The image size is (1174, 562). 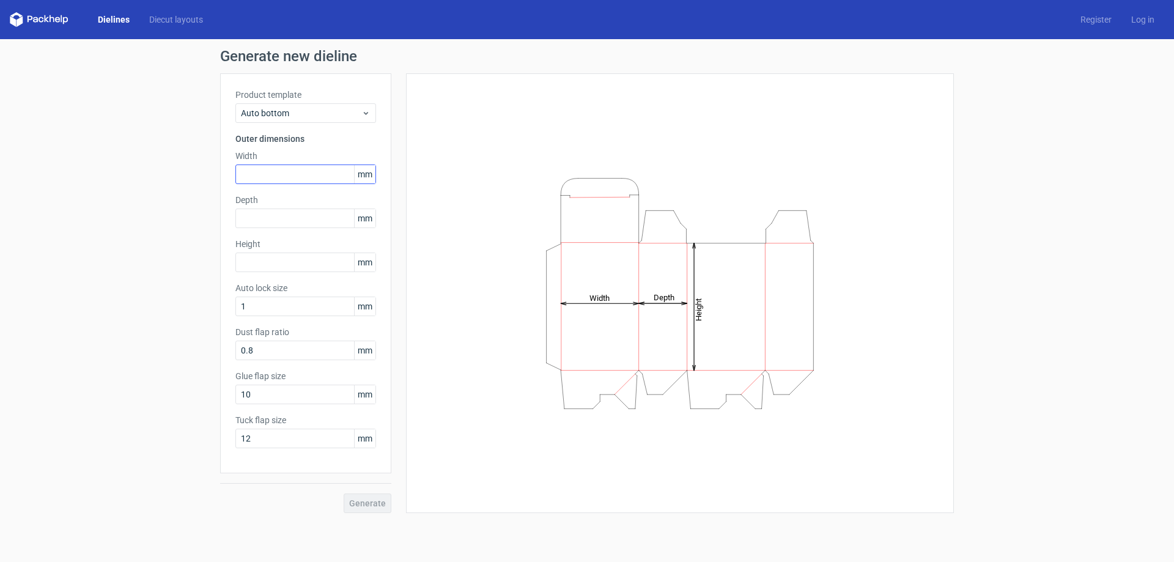 I want to click on label: Width, so click(x=306, y=156).